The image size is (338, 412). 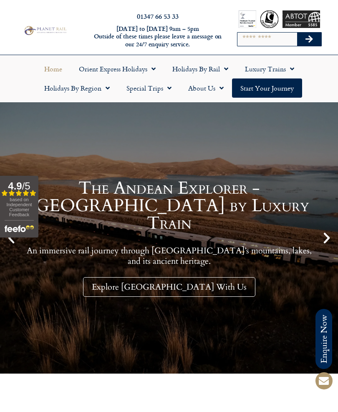 What do you see at coordinates (45, 30) in the screenshot?
I see `img: Planet Rail Train Holidays Logo` at bounding box center [45, 30].